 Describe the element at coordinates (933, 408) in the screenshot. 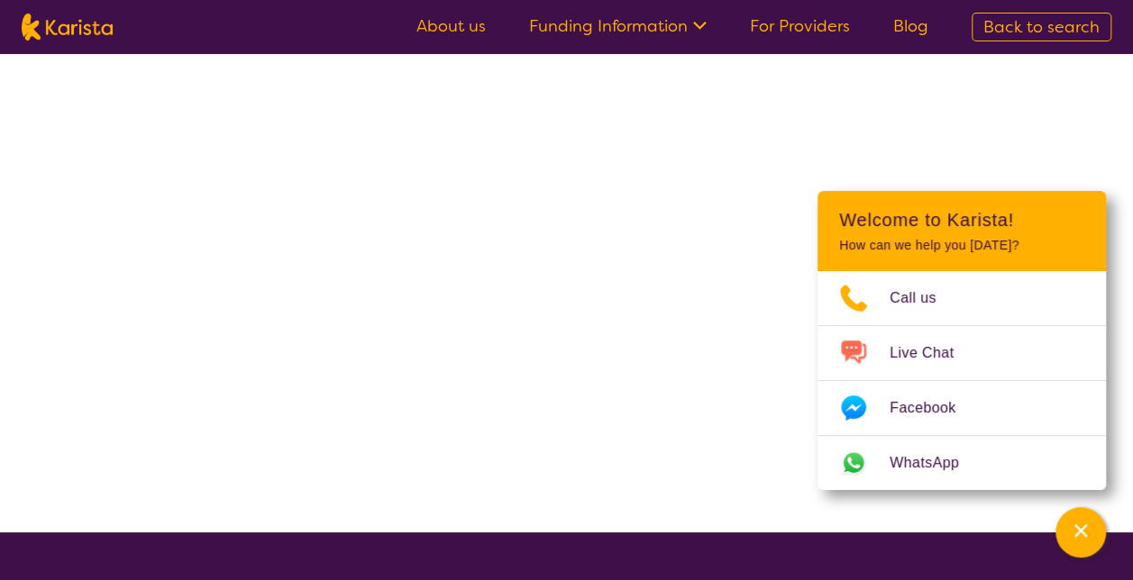

I see `span: Facebook` at that location.